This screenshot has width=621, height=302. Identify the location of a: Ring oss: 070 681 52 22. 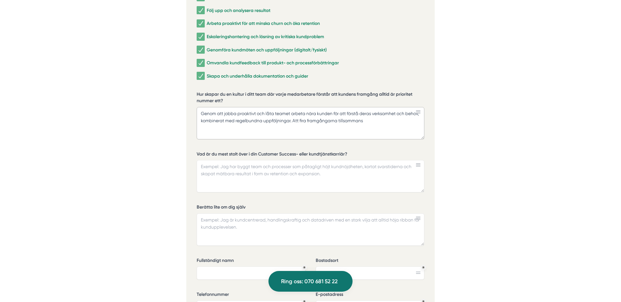
(311, 281).